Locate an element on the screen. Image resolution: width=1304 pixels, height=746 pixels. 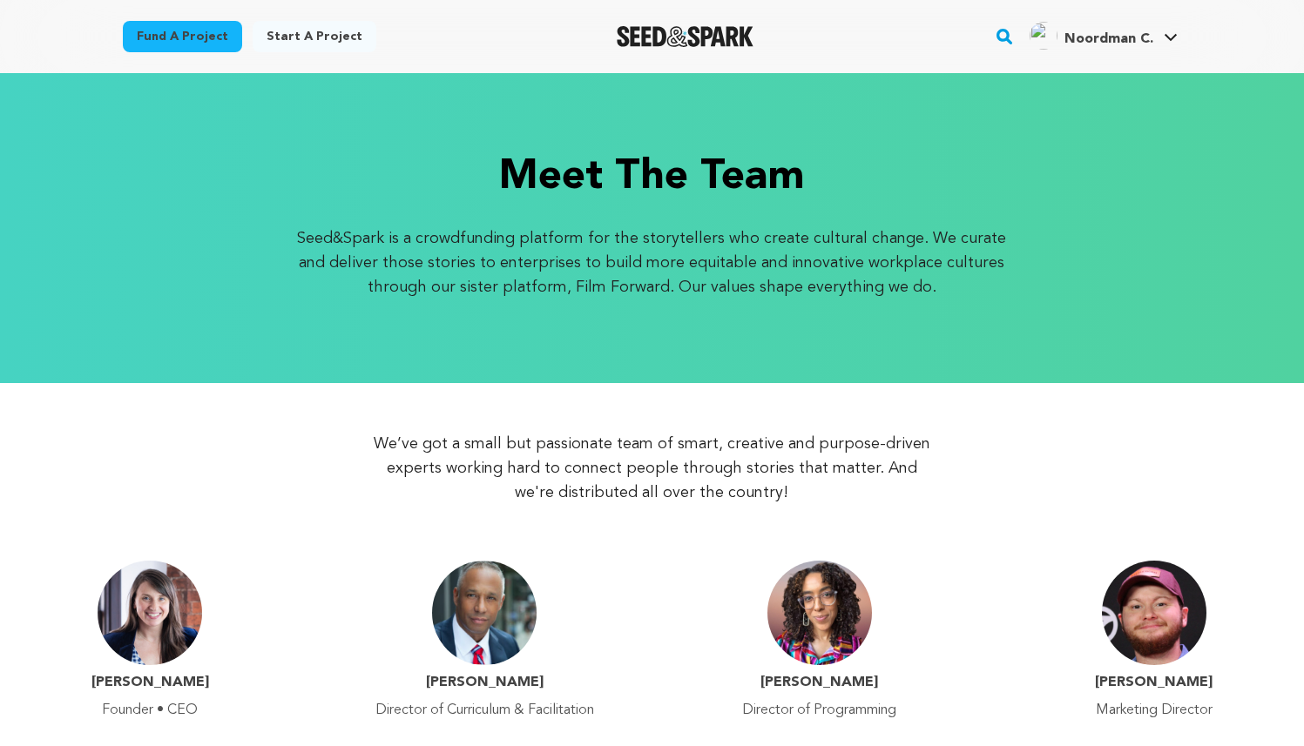
img: Emily Best is located at coordinates (150, 613).